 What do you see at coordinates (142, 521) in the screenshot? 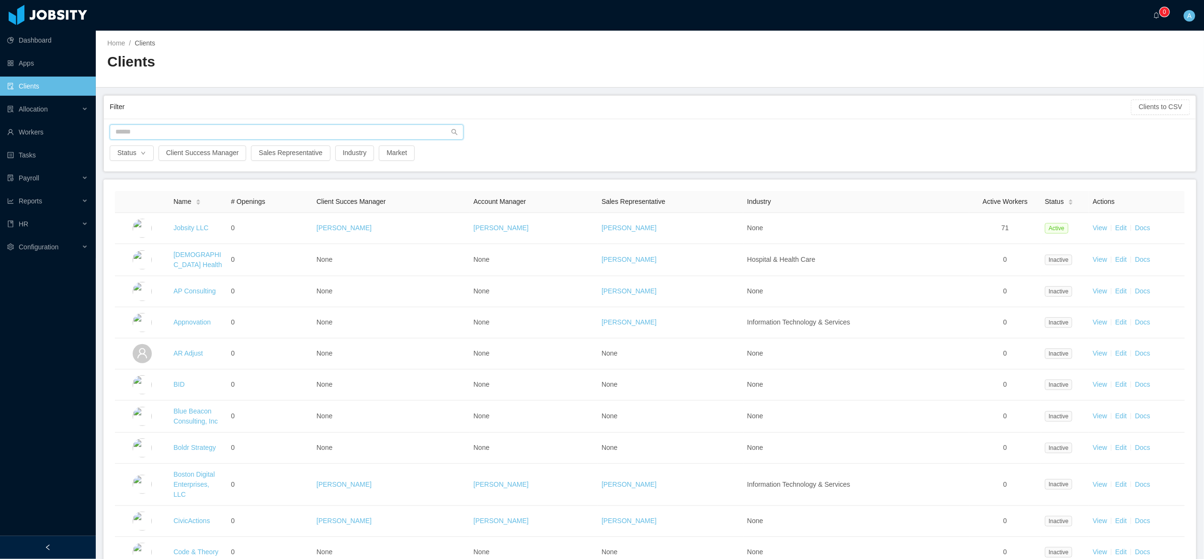
I see `img: 6a9c8a10-fa44-11e7-b40c-39778dc5ba3c_5a5d53462c965-400w.png` at bounding box center [142, 521].